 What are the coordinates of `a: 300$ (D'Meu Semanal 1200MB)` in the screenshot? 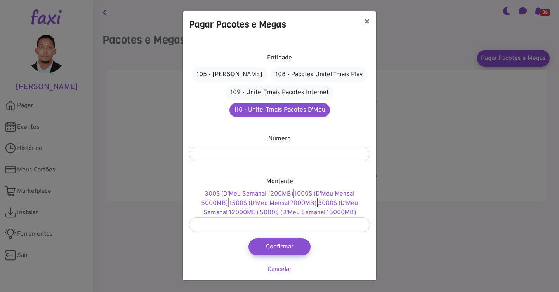 It's located at (249, 194).